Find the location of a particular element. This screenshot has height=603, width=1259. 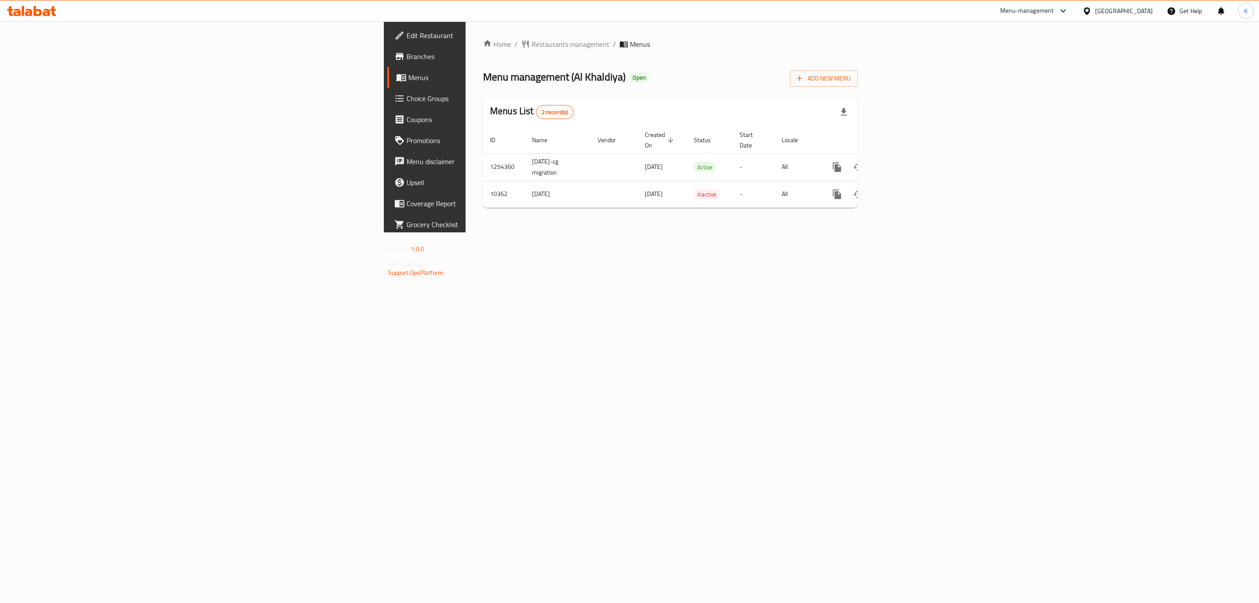

span: Status is located at coordinates (708, 140).